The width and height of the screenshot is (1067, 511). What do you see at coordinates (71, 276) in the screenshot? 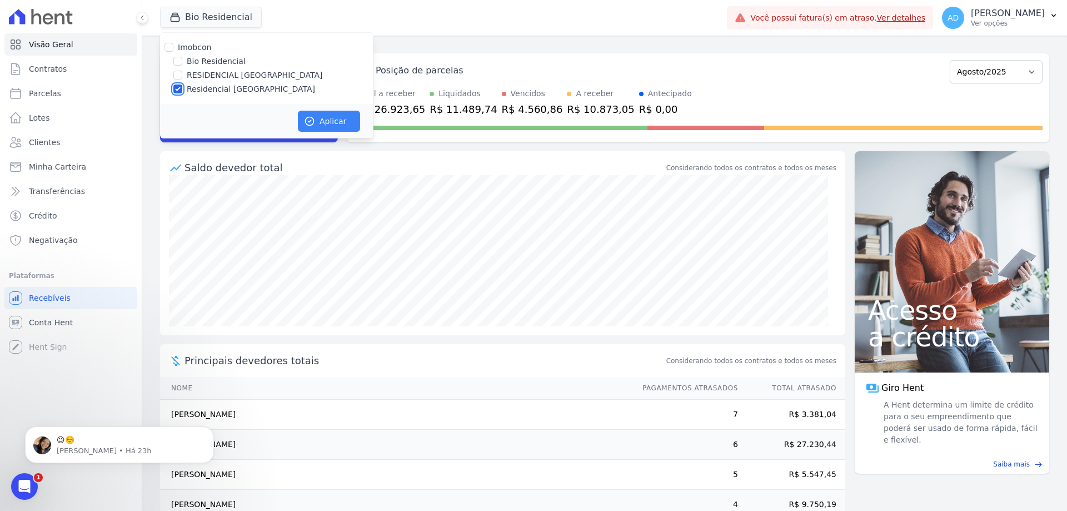
I see `div: Plataformas` at bounding box center [71, 276].